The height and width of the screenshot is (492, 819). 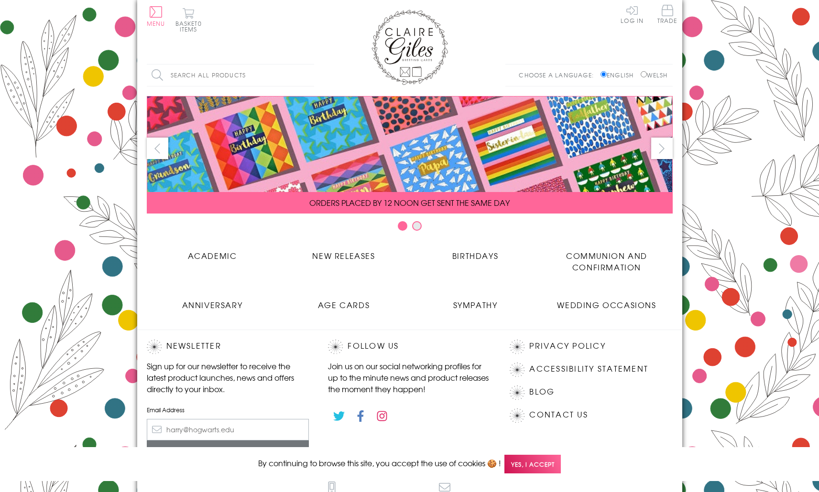 I want to click on a: Communion and Confirmation, so click(x=607, y=258).